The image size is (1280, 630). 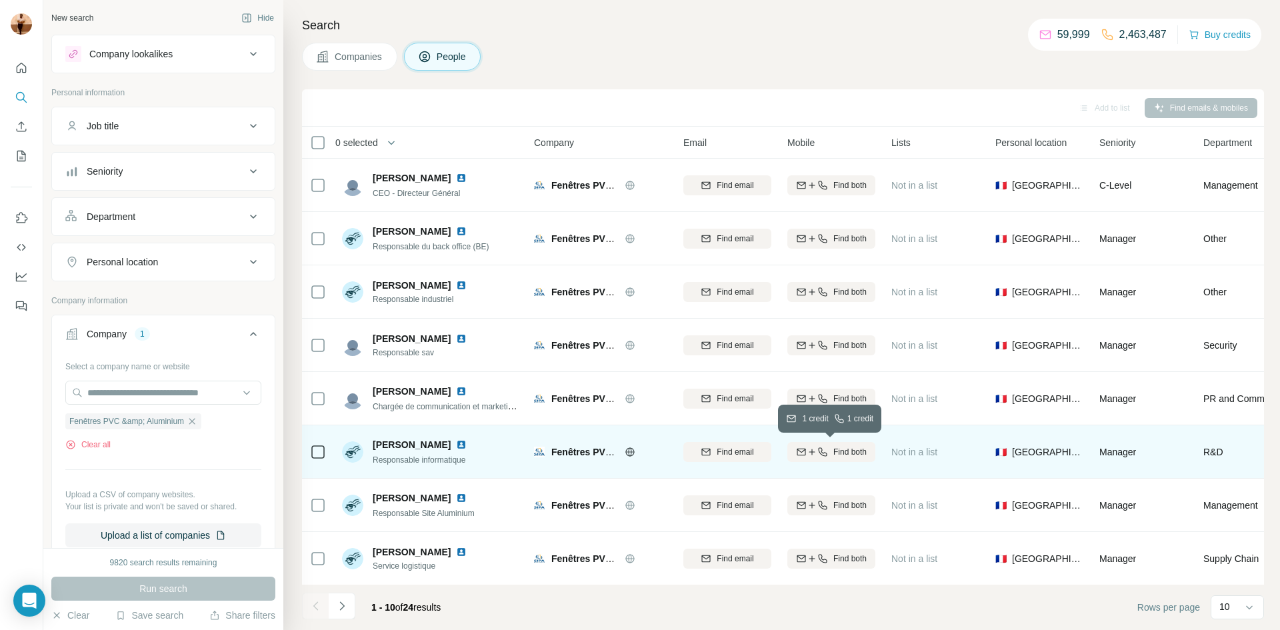 I want to click on button: Search, so click(x=21, y=97).